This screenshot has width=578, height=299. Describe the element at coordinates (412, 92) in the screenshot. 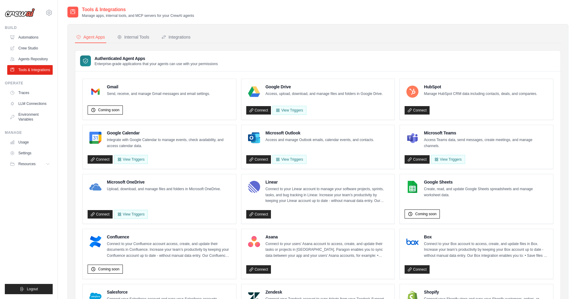

I see `img: HubSpot Logo` at that location.